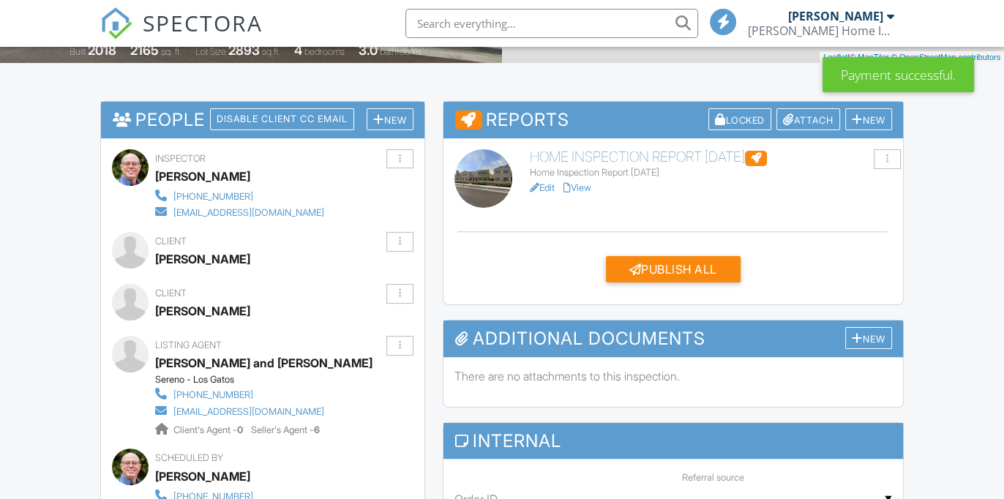 The image size is (1004, 499). Describe the element at coordinates (282, 119) in the screenshot. I see `div: Disable Client CC Email` at that location.